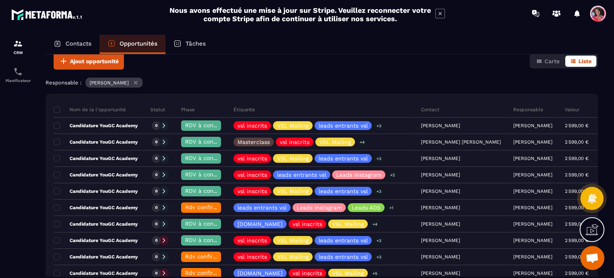 This screenshot has height=278, width=614. Describe the element at coordinates (393, 175) in the screenshot. I see `p: +2` at that location.